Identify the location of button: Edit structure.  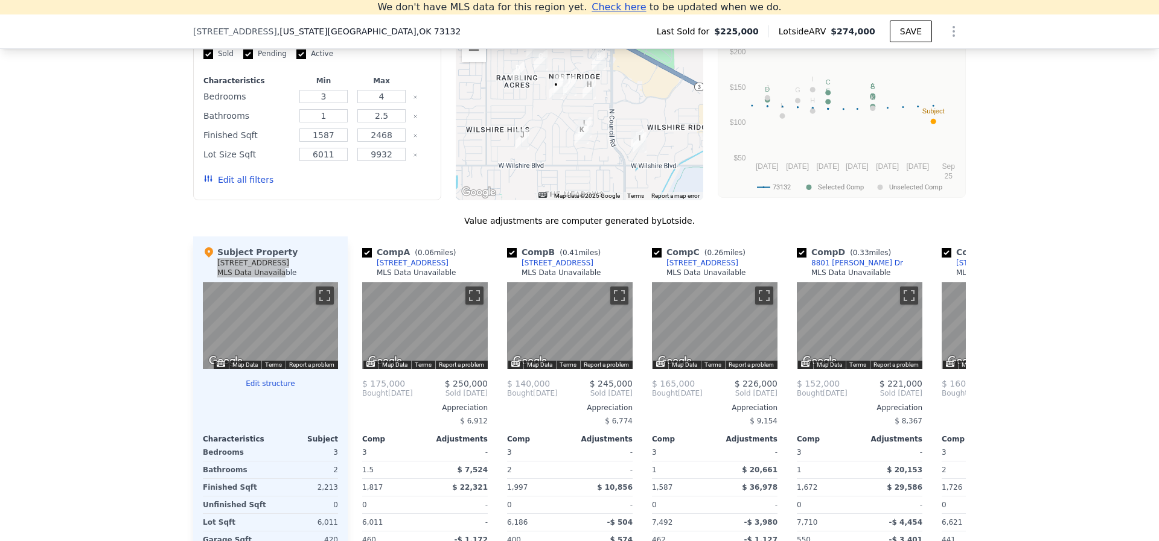
(270, 384).